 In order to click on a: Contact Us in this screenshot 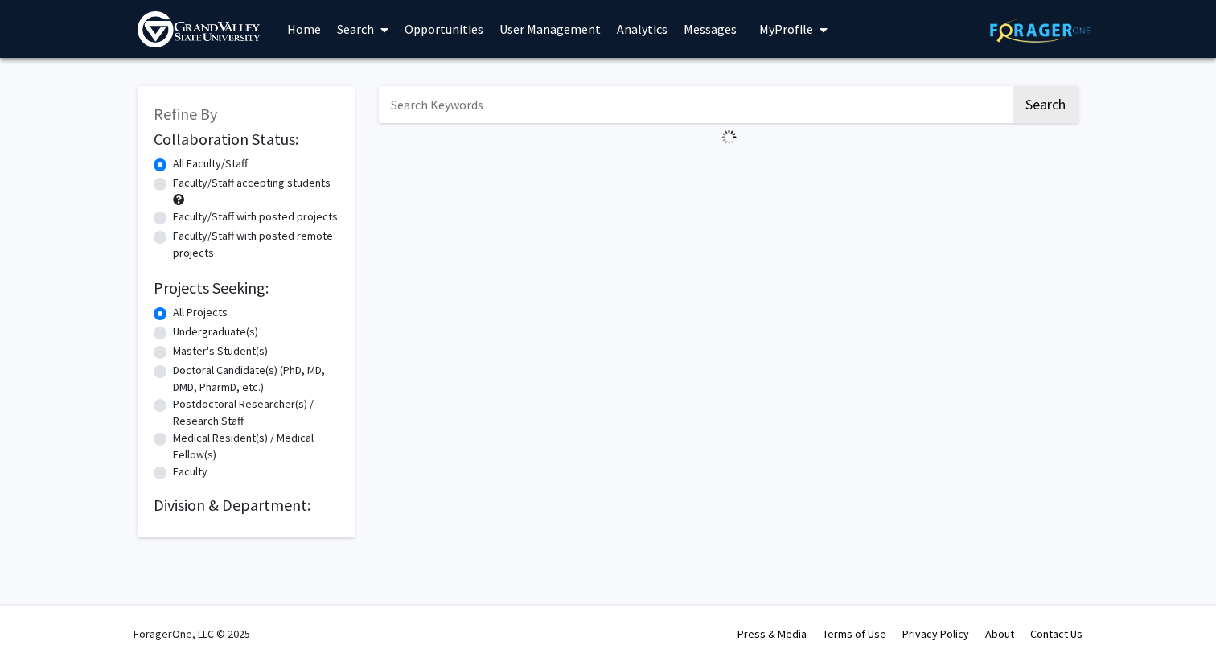, I will do `click(1056, 634)`.